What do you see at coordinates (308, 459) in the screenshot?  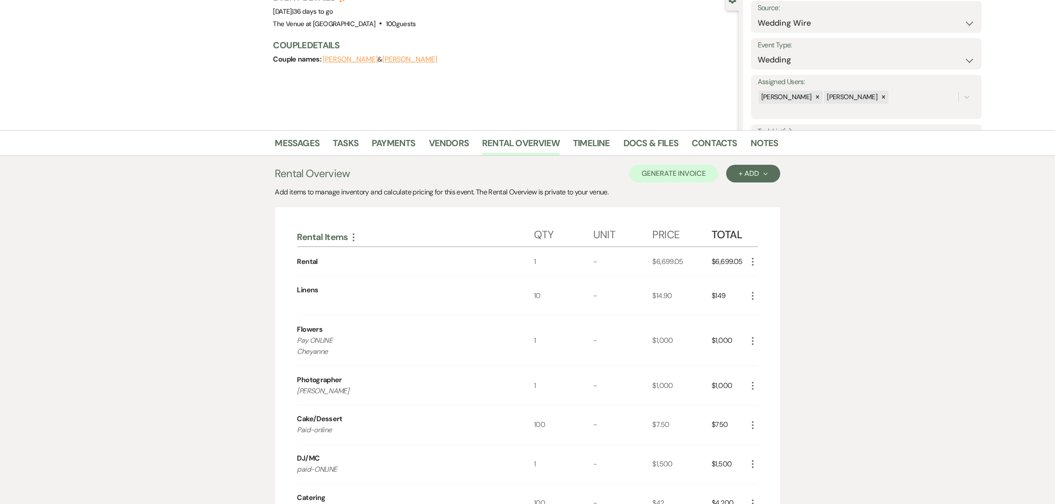 I see `div: DJ/MC` at bounding box center [308, 459].